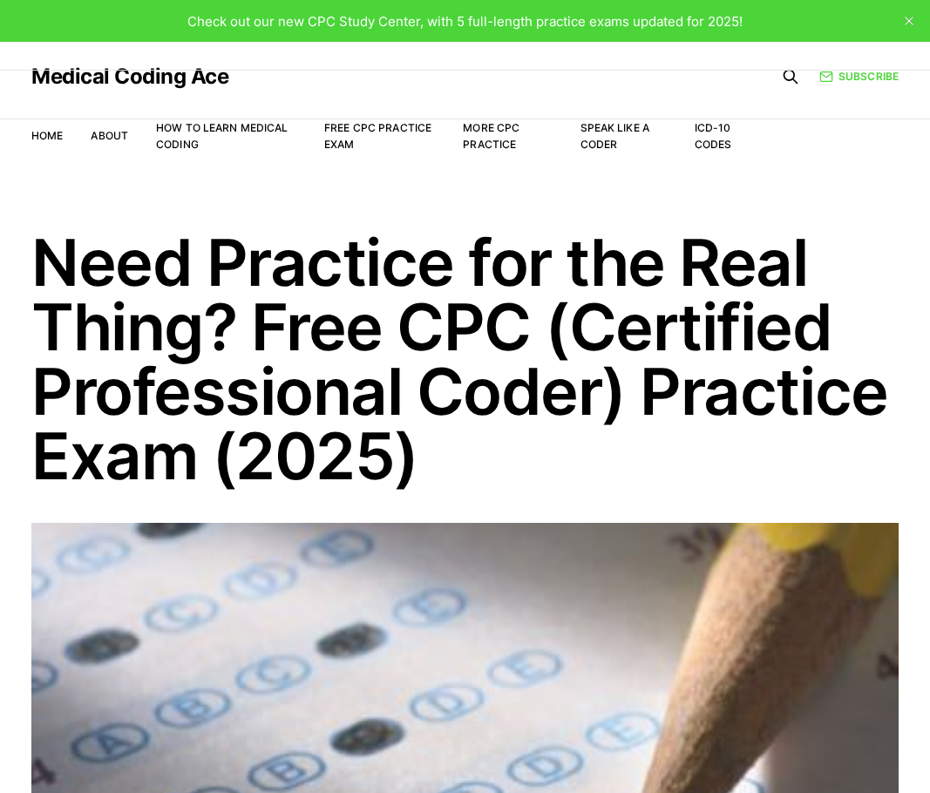  Describe the element at coordinates (909, 21) in the screenshot. I see `button: close` at that location.